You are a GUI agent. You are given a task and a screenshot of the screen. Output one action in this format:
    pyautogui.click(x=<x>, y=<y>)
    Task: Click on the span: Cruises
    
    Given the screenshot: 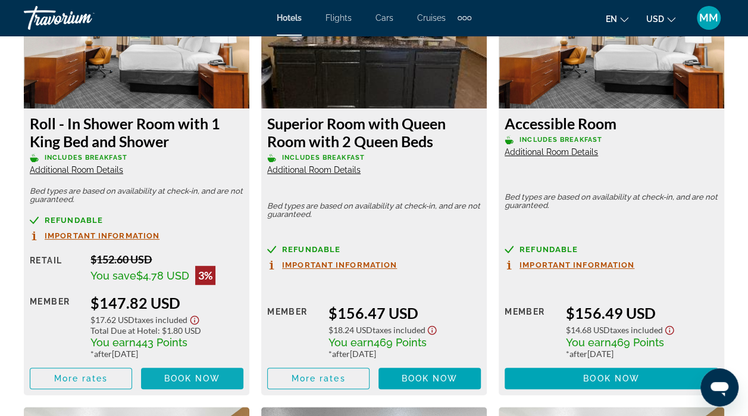 What is the action you would take?
    pyautogui.click(x=432, y=18)
    